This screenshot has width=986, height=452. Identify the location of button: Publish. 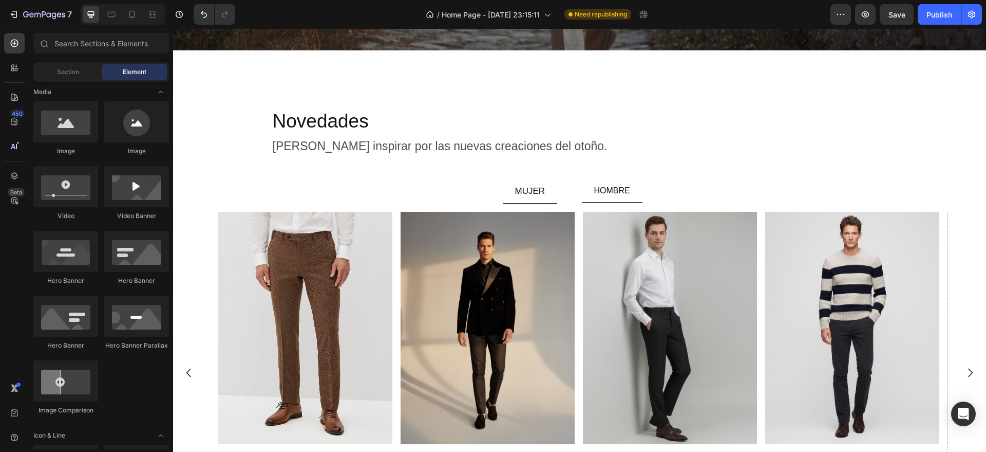
(940, 14).